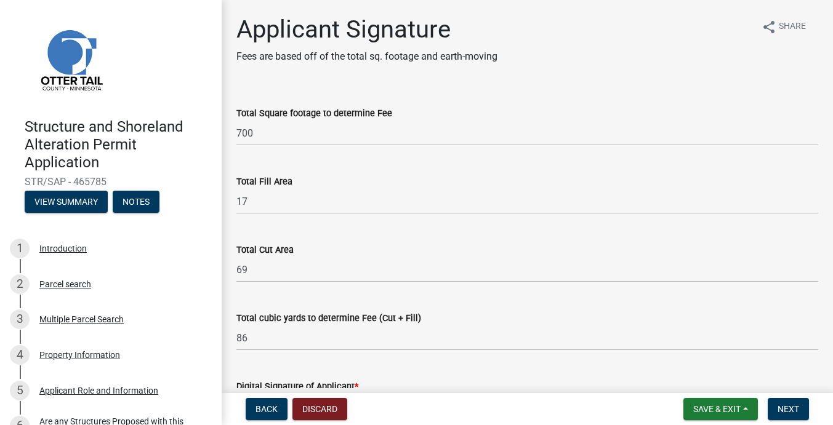 The image size is (833, 425). What do you see at coordinates (20, 355) in the screenshot?
I see `div: 4` at bounding box center [20, 355].